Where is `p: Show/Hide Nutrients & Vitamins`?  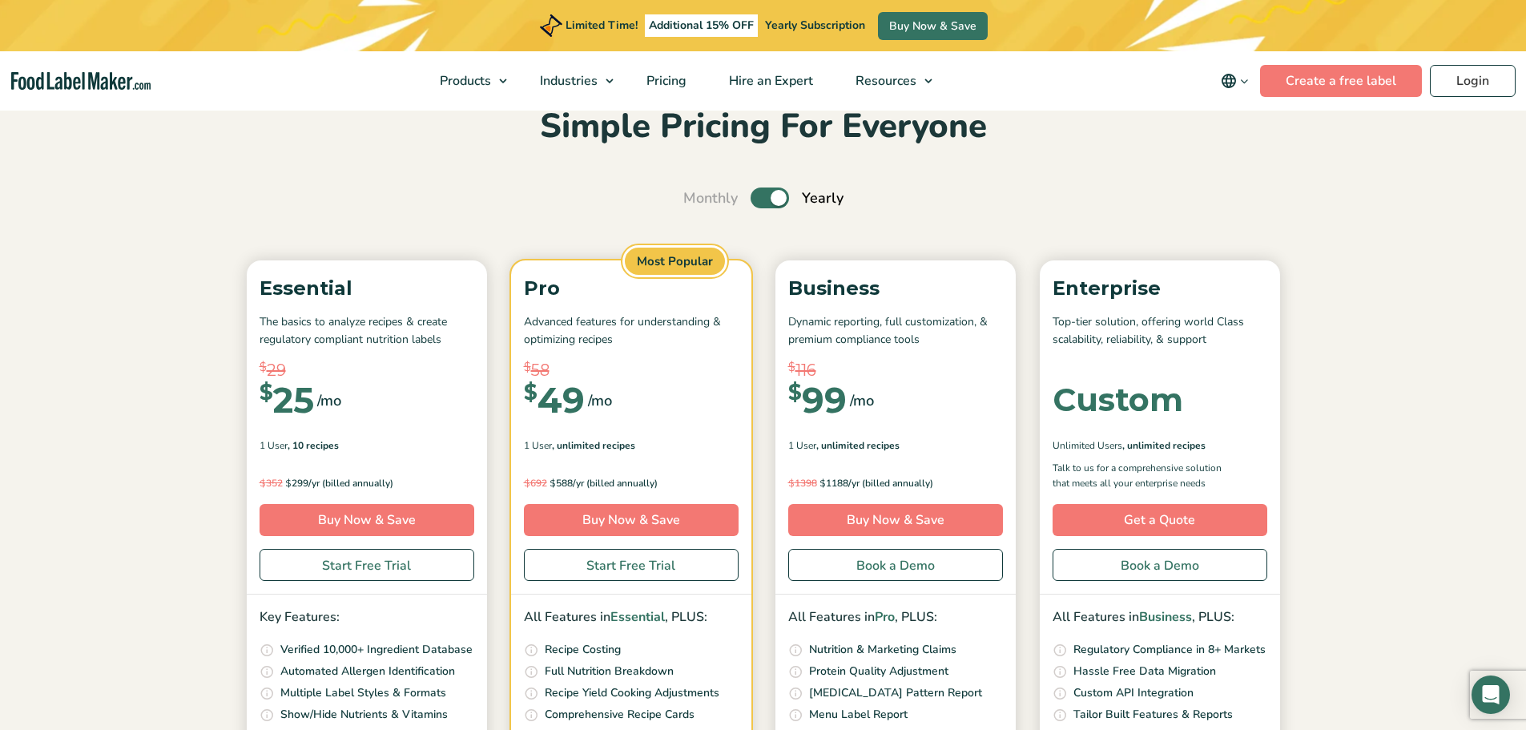 p: Show/Hide Nutrients & Vitamins is located at coordinates (364, 714).